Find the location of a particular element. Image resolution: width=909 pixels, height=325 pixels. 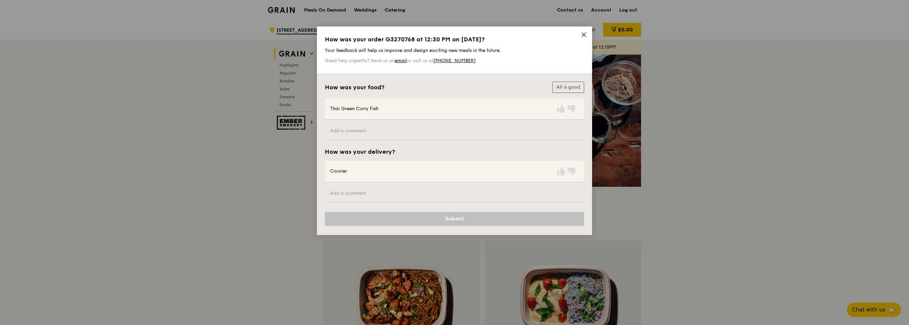

button: Submit is located at coordinates (454, 219).